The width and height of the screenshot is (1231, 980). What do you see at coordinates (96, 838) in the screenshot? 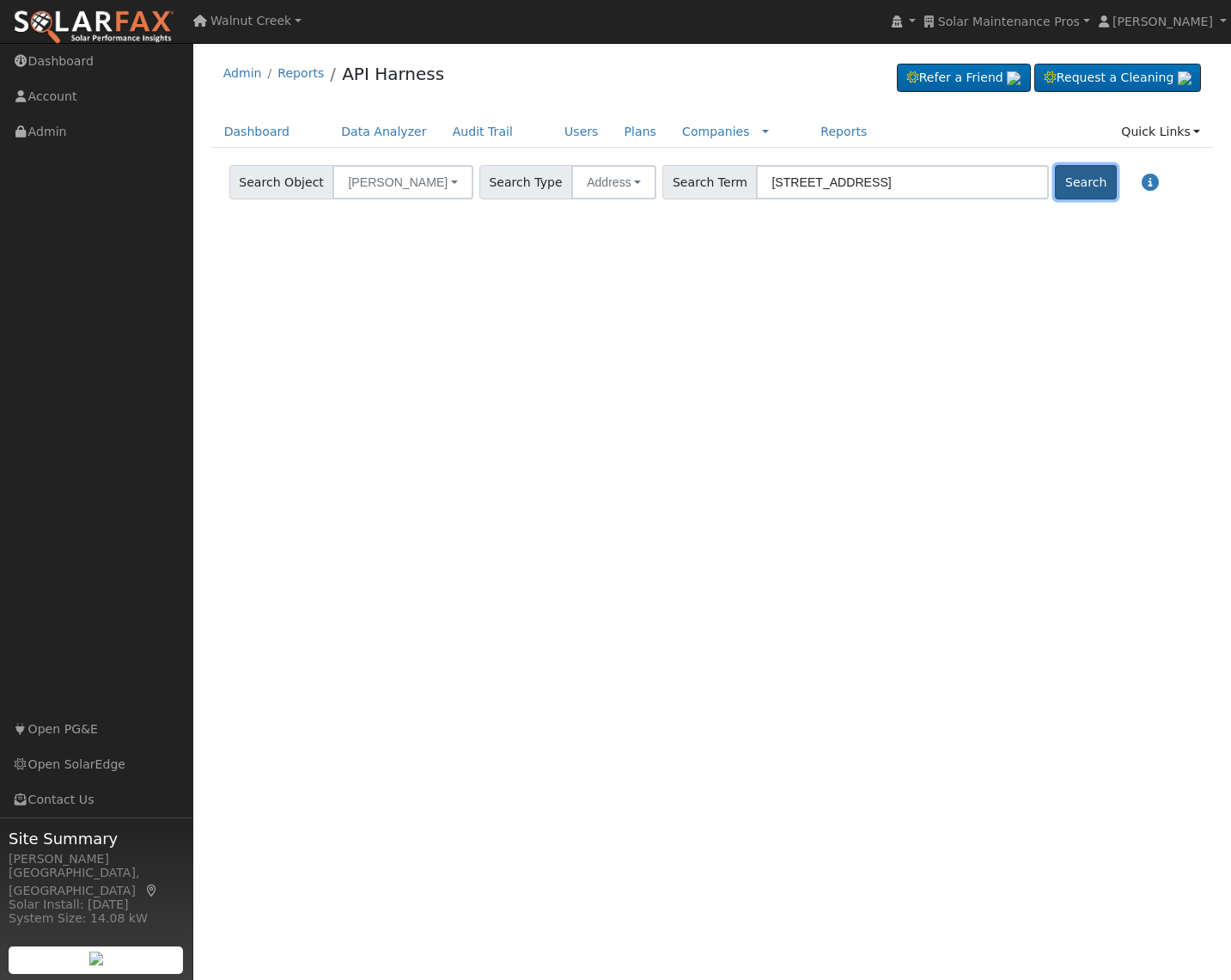
I see `span: Site Summary` at bounding box center [96, 838].